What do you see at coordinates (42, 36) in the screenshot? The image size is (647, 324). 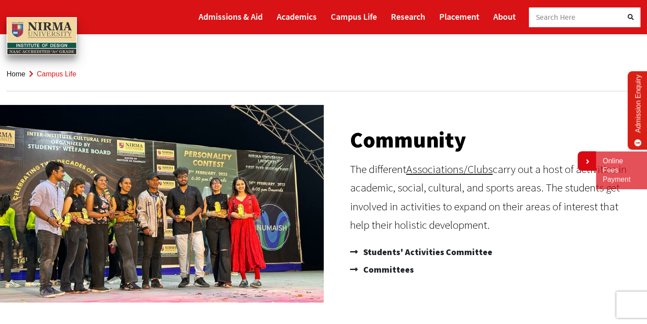 I see `img: main_logo` at bounding box center [42, 36].